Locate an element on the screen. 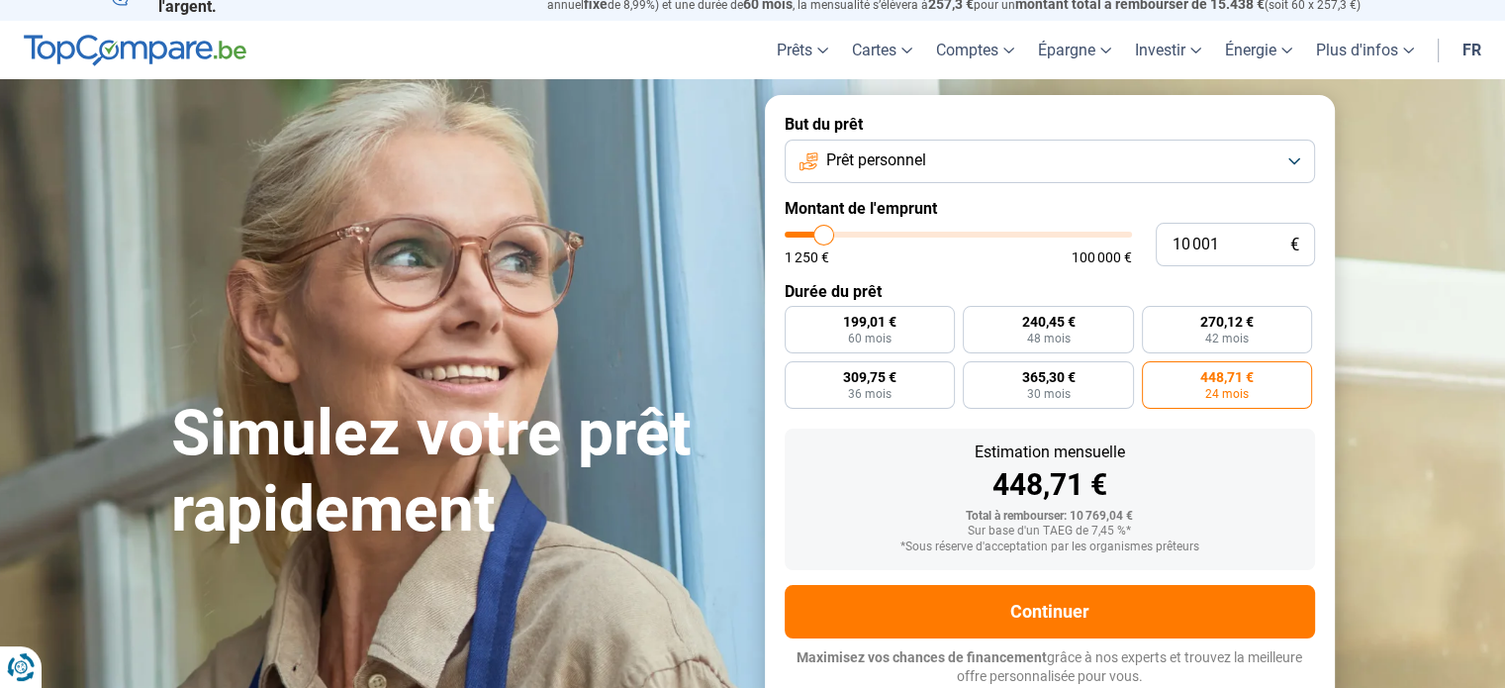 The width and height of the screenshot is (1505, 688). span: Prêt personnel is located at coordinates (875, 160).